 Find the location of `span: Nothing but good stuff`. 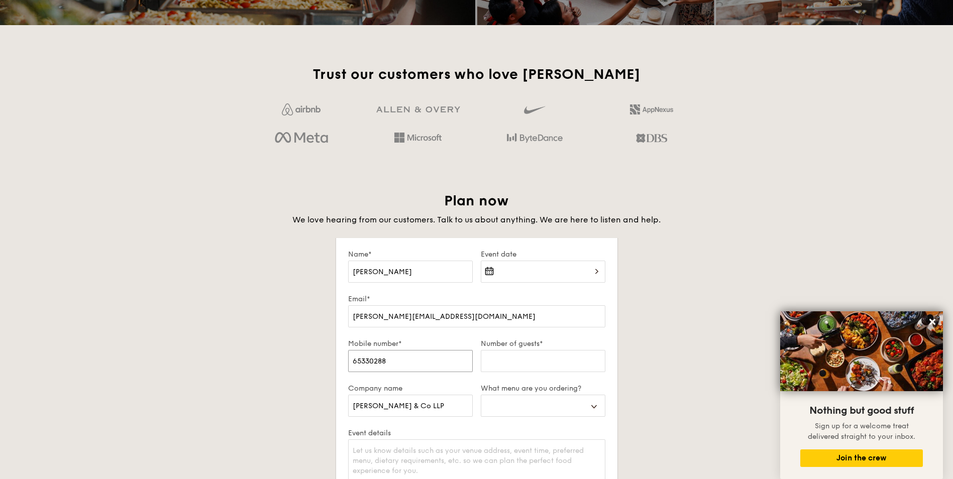

span: Nothing but good stuff is located at coordinates (861, 411).